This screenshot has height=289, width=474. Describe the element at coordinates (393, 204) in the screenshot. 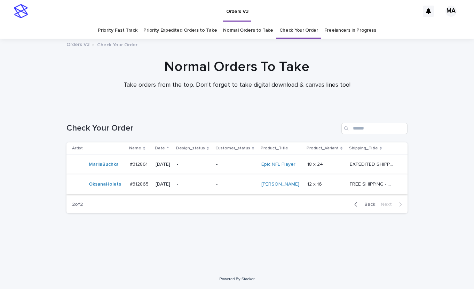

I see `button: Next` at that location.